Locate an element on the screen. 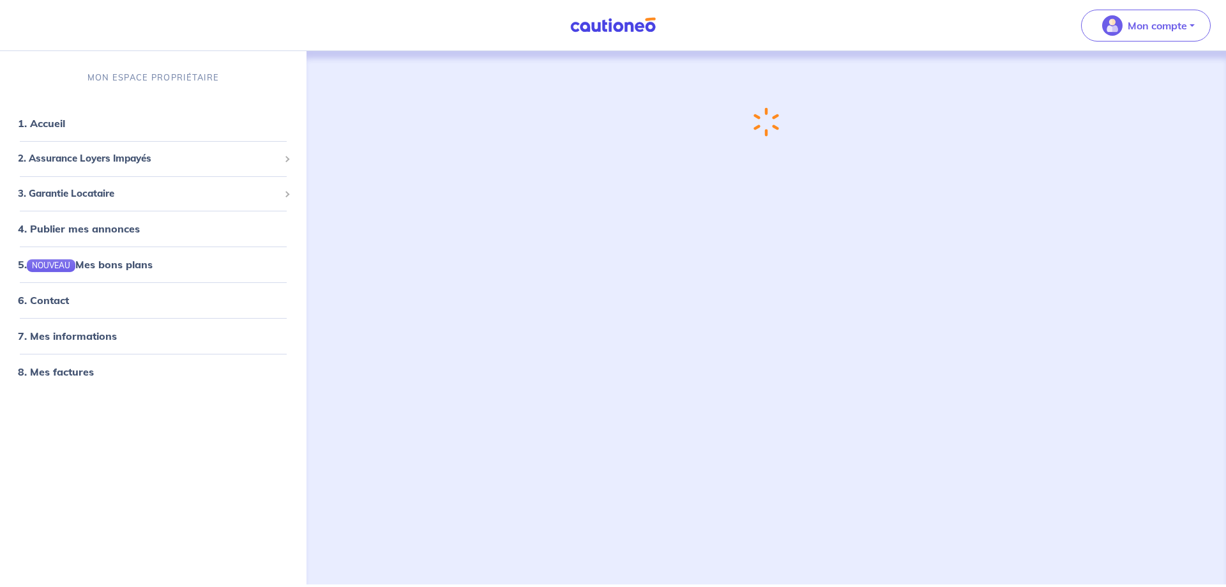 This screenshot has height=587, width=1226. div: 8. Mes factures is located at coordinates (153, 372).